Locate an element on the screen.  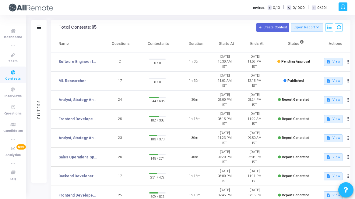
span: Tests is located at coordinates (13, 61).